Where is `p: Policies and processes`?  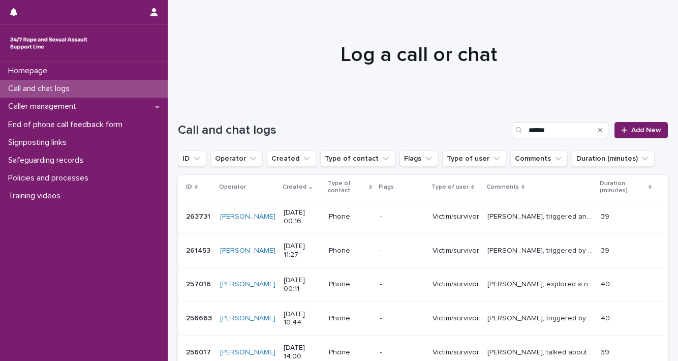 p: Policies and processes is located at coordinates (50, 178).